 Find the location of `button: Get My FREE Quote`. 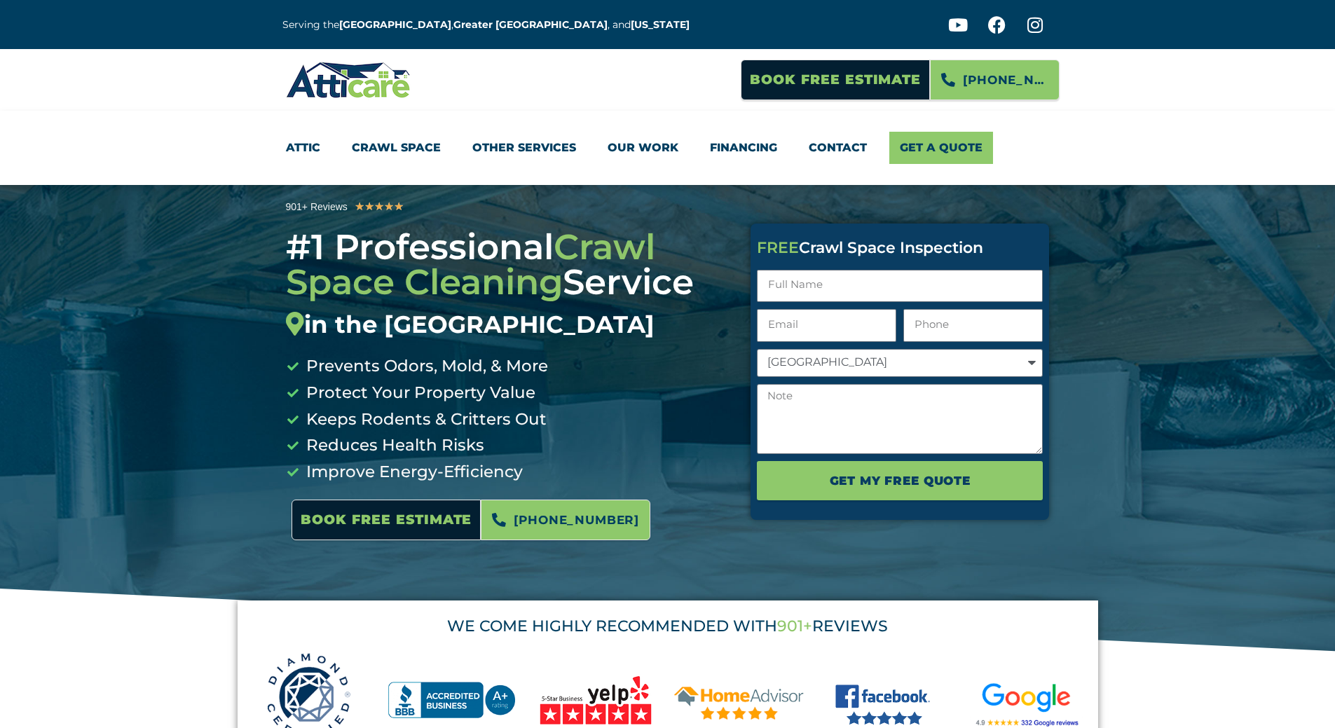

button: Get My FREE Quote is located at coordinates (900, 481).